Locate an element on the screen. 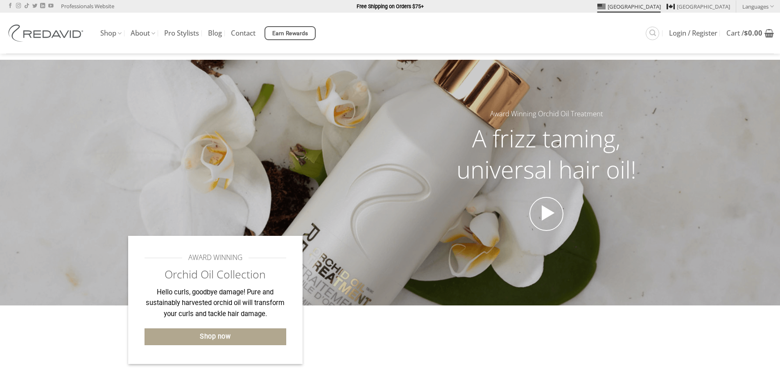  a: Follow on Instagram is located at coordinates (18, 6).